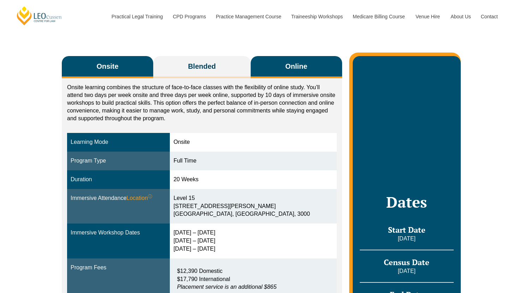 Image resolution: width=519 pixels, height=293 pixels. Describe the element at coordinates (118, 198) in the screenshot. I see `div: Immersive Attendance` at that location.